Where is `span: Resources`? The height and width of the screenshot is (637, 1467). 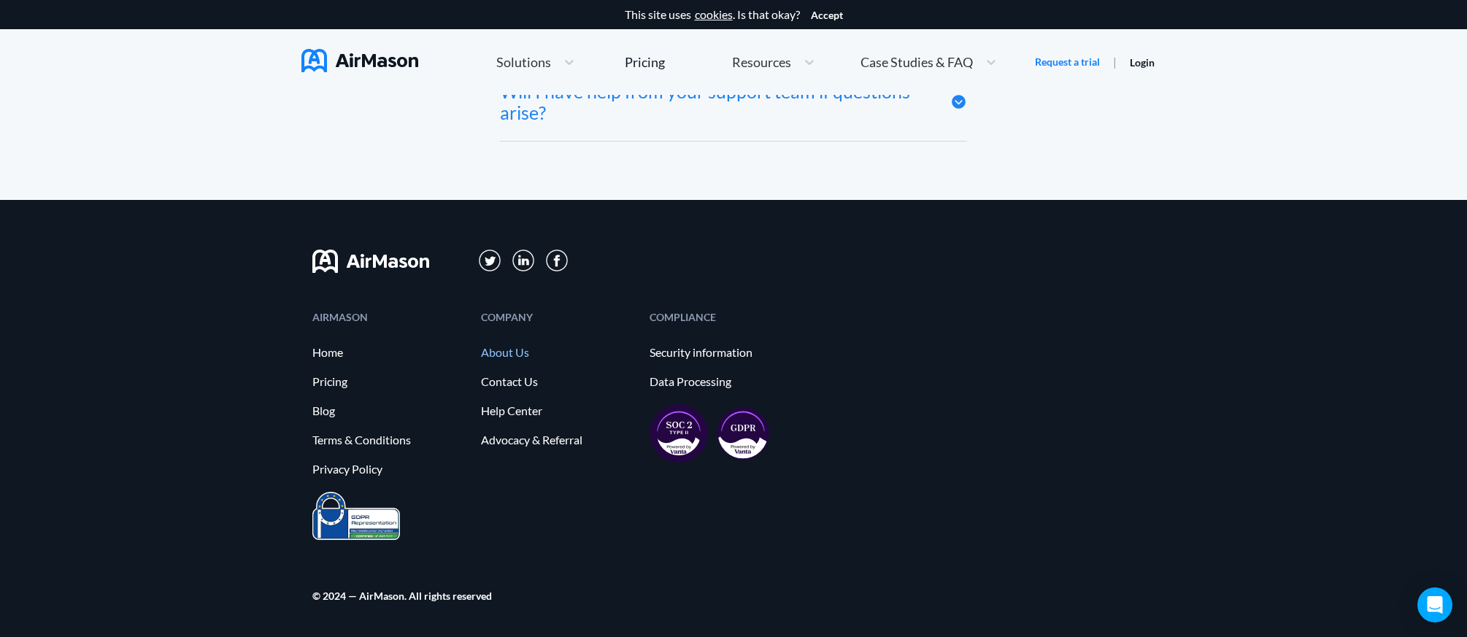
span: Resources is located at coordinates (761, 62).